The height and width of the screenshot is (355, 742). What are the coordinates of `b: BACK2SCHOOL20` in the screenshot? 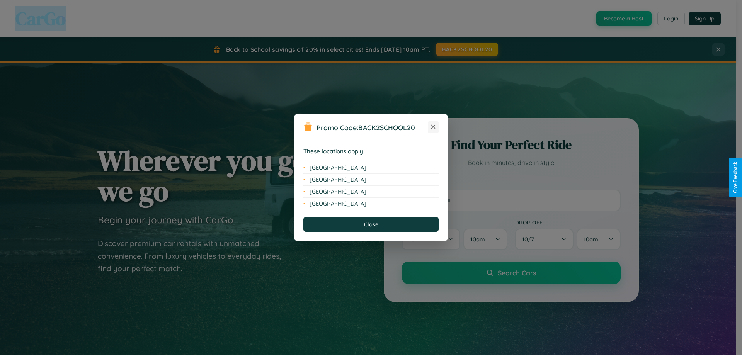 It's located at (386, 128).